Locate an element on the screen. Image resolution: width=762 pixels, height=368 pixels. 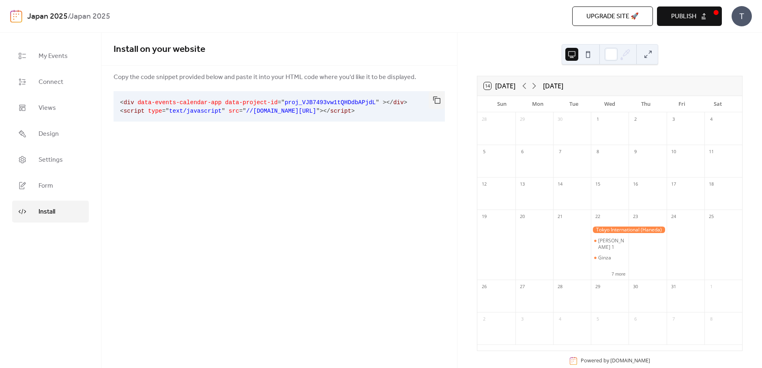
img: logo is located at coordinates (16, 16).